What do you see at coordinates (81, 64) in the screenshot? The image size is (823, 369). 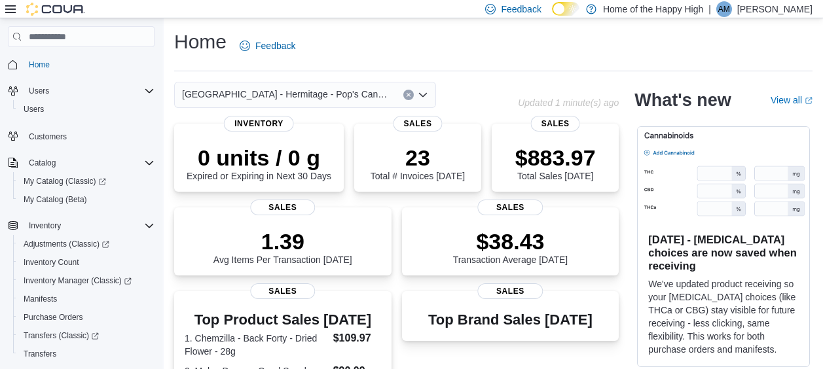 I see `button: Home` at bounding box center [81, 64].